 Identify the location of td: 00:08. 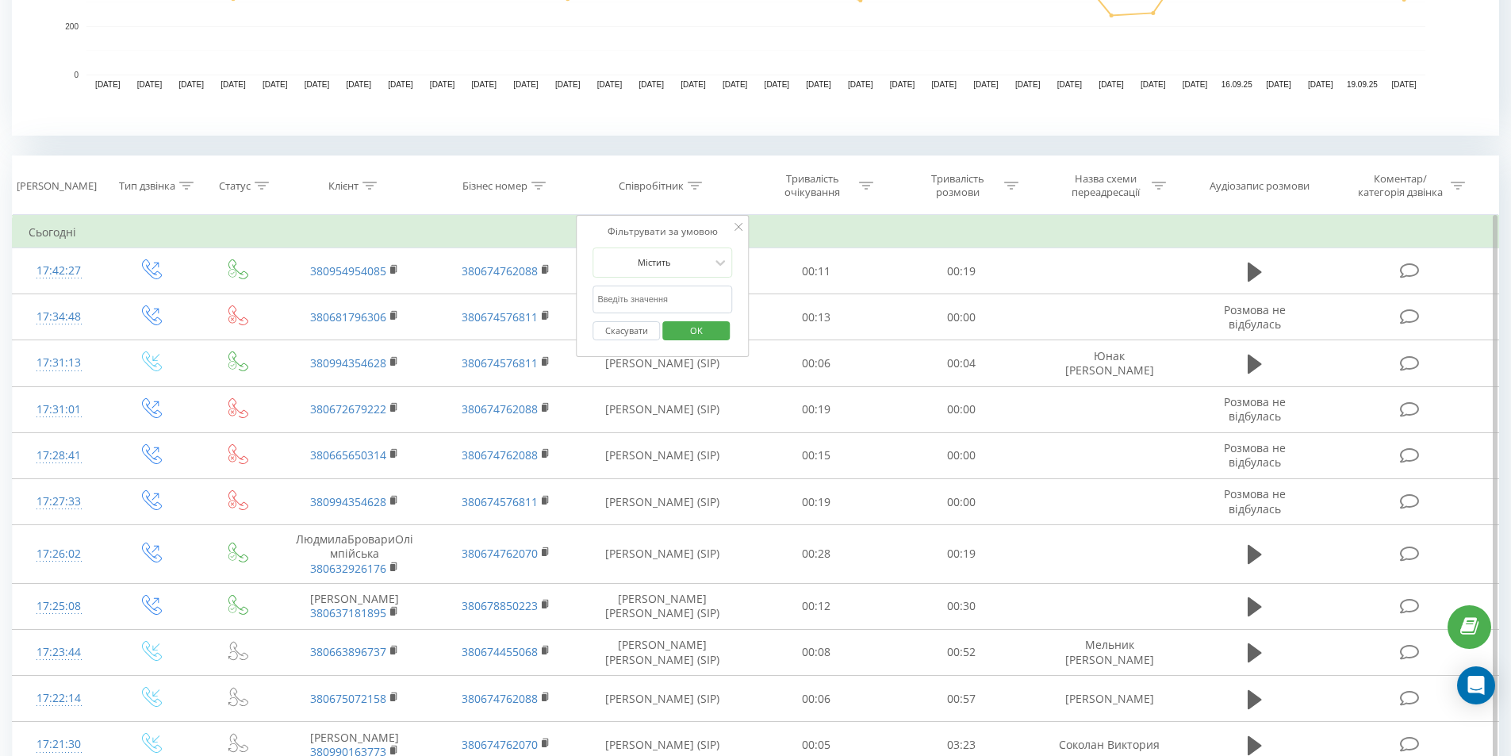
(816, 652).